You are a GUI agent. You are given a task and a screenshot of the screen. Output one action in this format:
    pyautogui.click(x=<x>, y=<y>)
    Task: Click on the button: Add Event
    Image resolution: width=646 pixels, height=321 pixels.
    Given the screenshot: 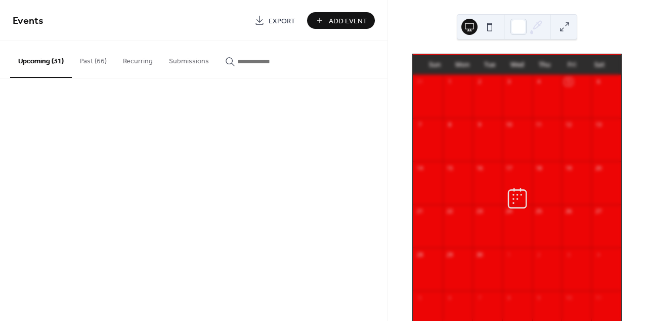 What is the action you would take?
    pyautogui.click(x=341, y=20)
    